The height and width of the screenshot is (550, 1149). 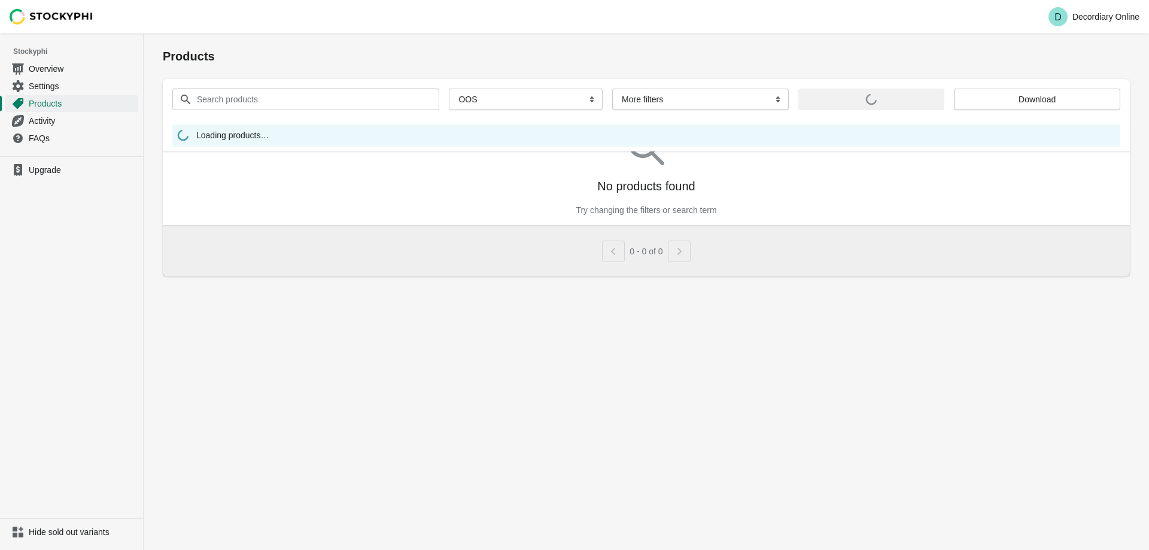 I want to click on span: Upgrade, so click(x=82, y=170).